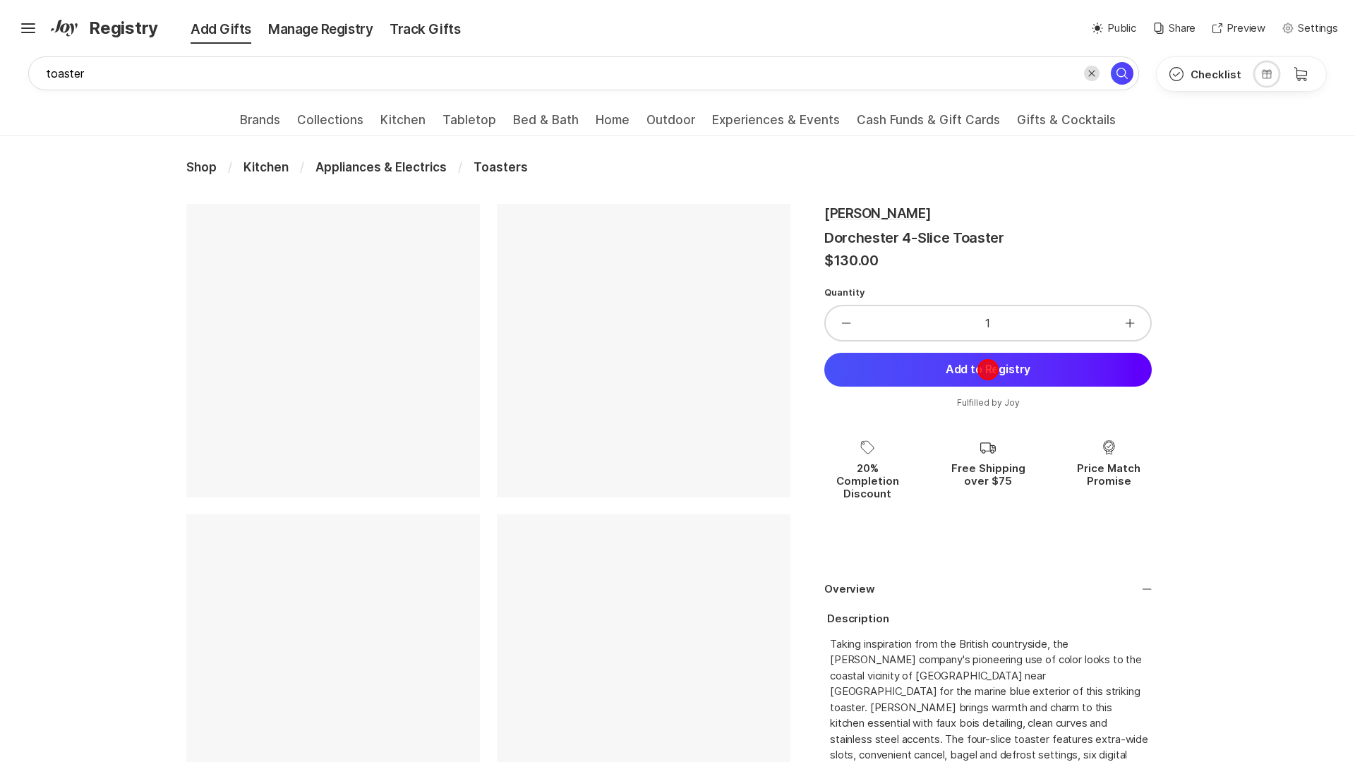  I want to click on label: Quantity, so click(988, 292).